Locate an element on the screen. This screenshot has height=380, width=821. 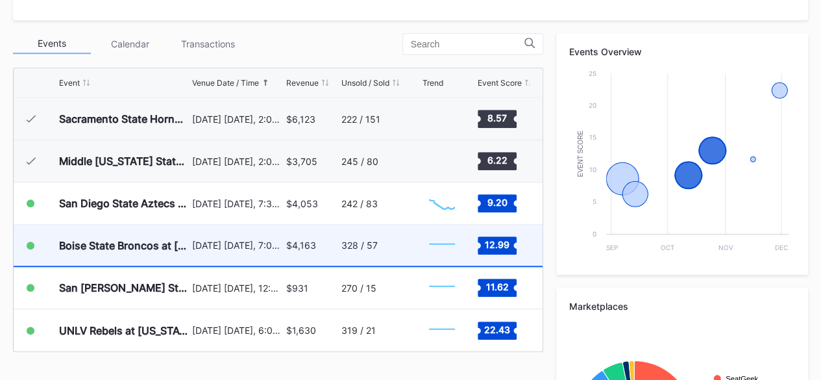
text: 12.99 is located at coordinates (497, 243).